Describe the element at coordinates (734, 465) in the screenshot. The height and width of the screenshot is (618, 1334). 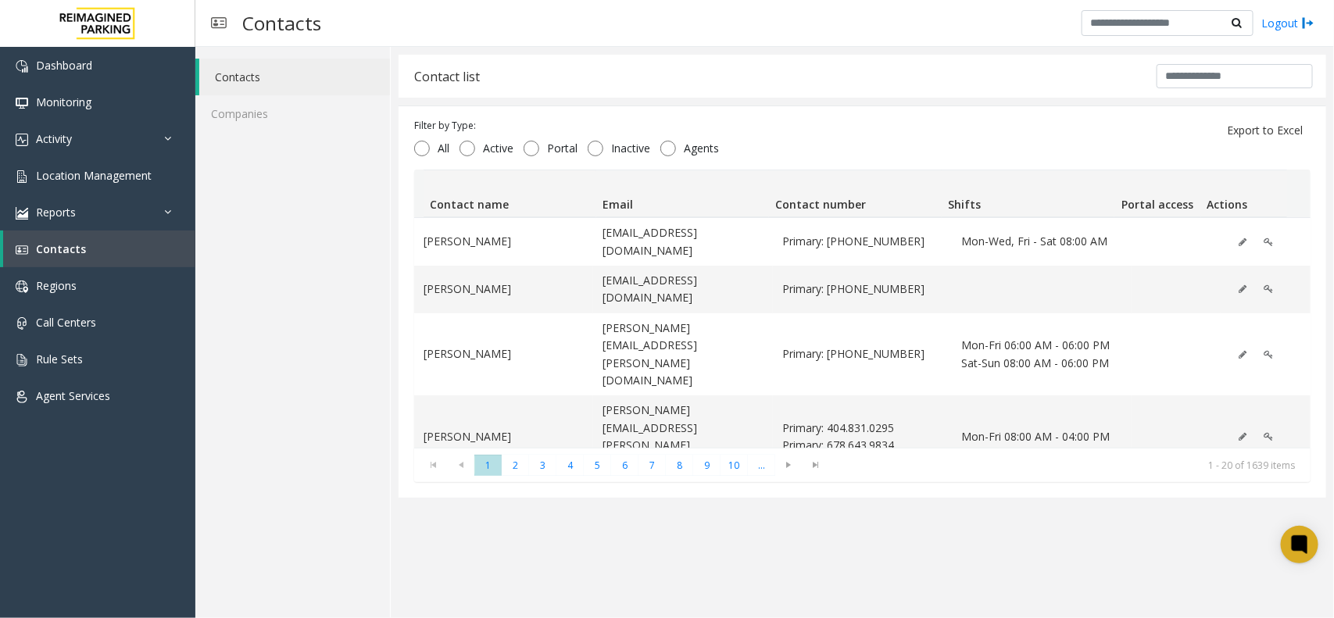
I see `span: Page 10` at that location.